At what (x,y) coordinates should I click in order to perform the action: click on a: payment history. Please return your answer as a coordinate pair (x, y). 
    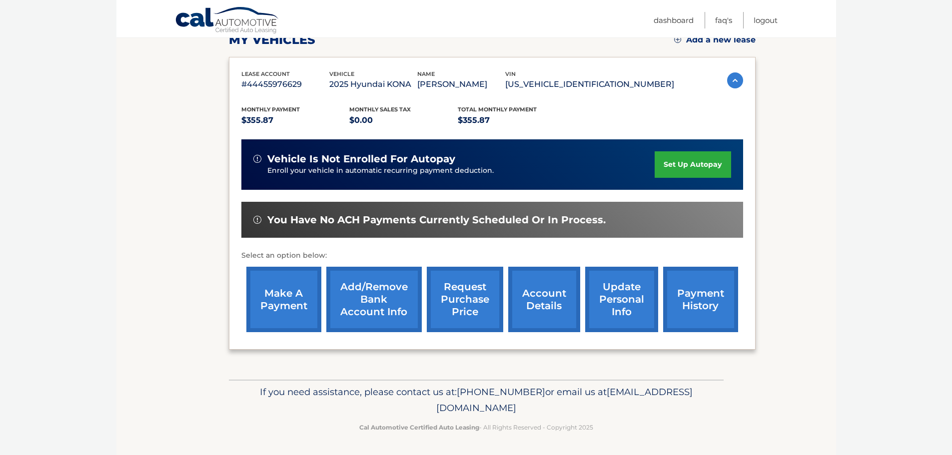
    Looking at the image, I should click on (700, 299).